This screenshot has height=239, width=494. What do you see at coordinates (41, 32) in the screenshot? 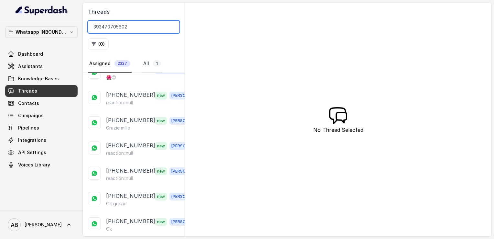
I see `p: Whatsapp INBOUND Workspace` at bounding box center [41, 32].